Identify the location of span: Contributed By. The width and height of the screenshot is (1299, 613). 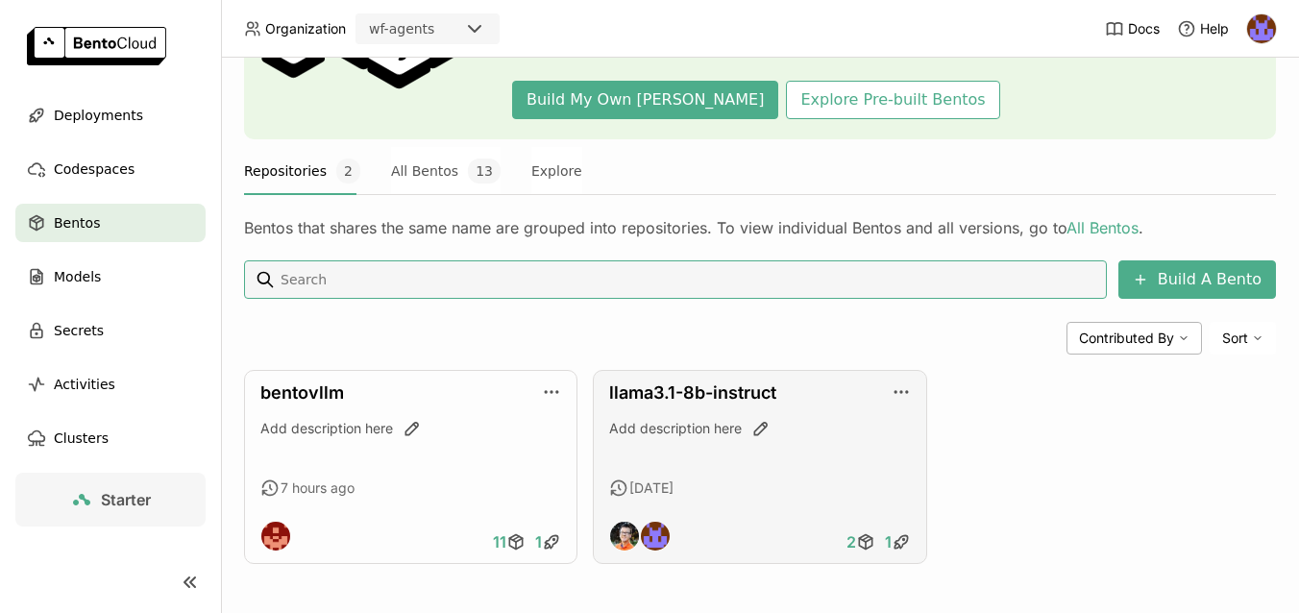
(1126, 338).